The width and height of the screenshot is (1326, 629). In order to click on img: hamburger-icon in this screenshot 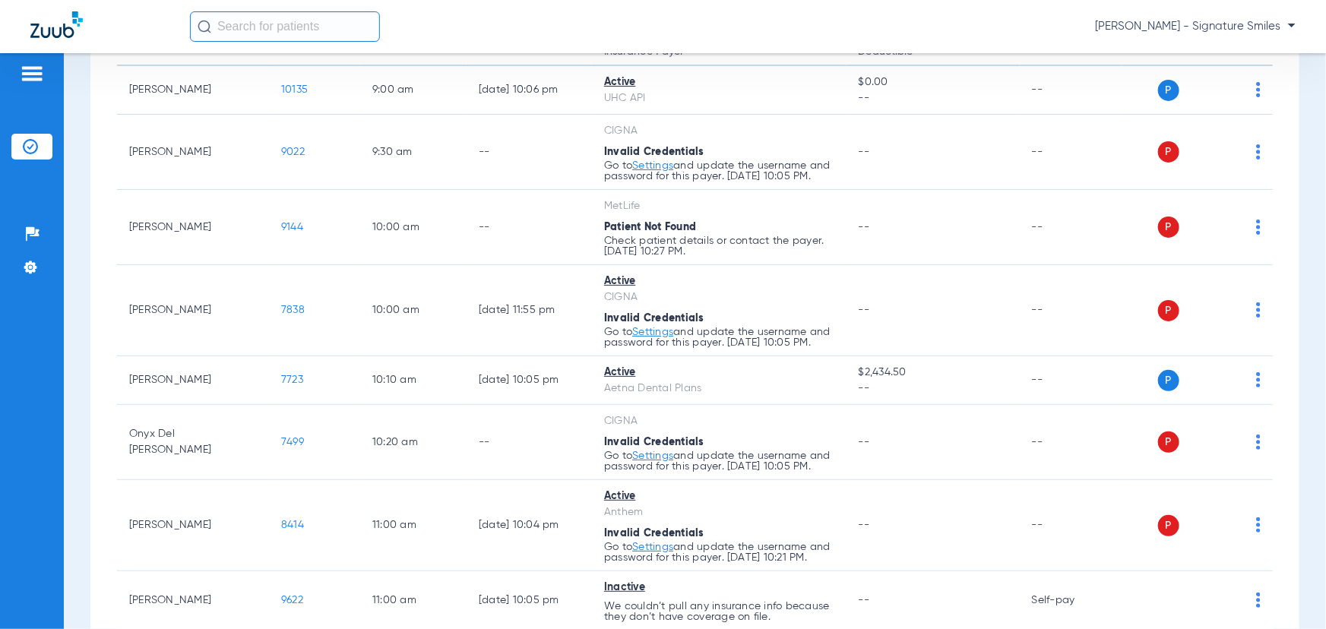, I will do `click(32, 74)`.